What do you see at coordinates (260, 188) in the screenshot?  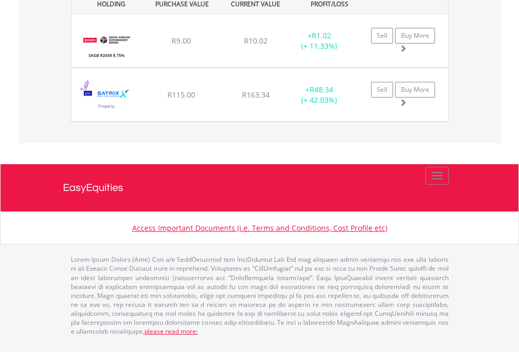 I see `div: EasyEquities` at bounding box center [260, 188].